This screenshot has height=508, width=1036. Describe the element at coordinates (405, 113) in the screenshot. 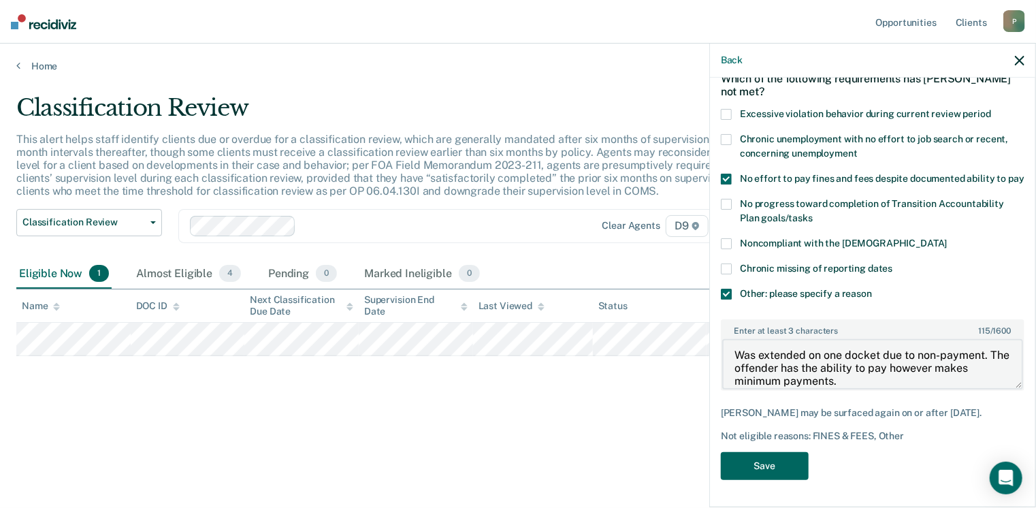

I see `div: Classification Review` at that location.